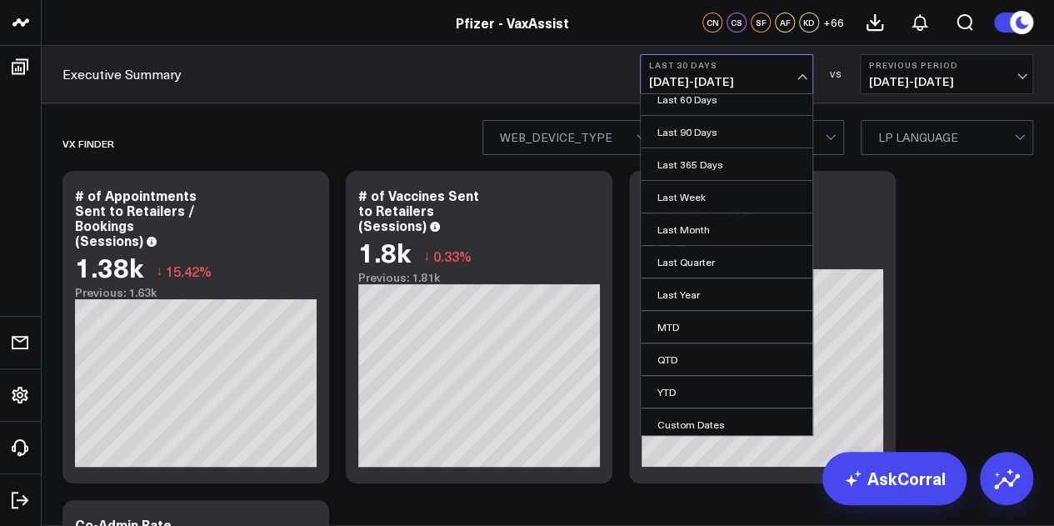  What do you see at coordinates (712, 22) in the screenshot?
I see `div: CN` at bounding box center [712, 22].